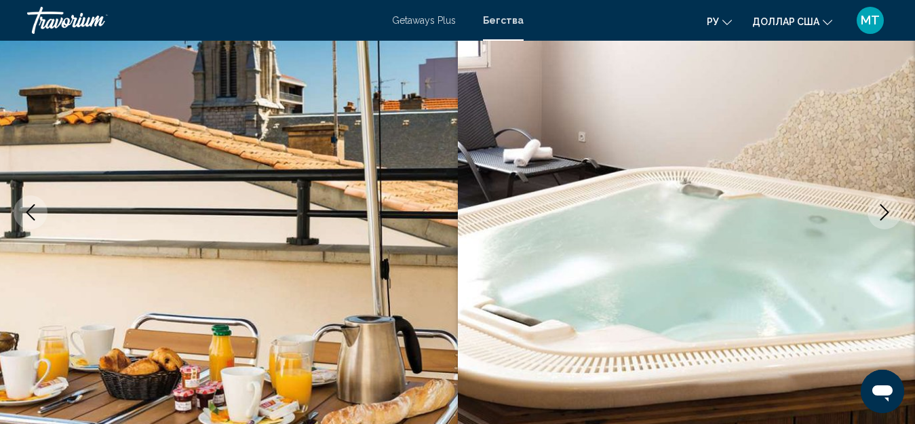 The width and height of the screenshot is (915, 424). I want to click on a: Травориум, so click(203, 20).